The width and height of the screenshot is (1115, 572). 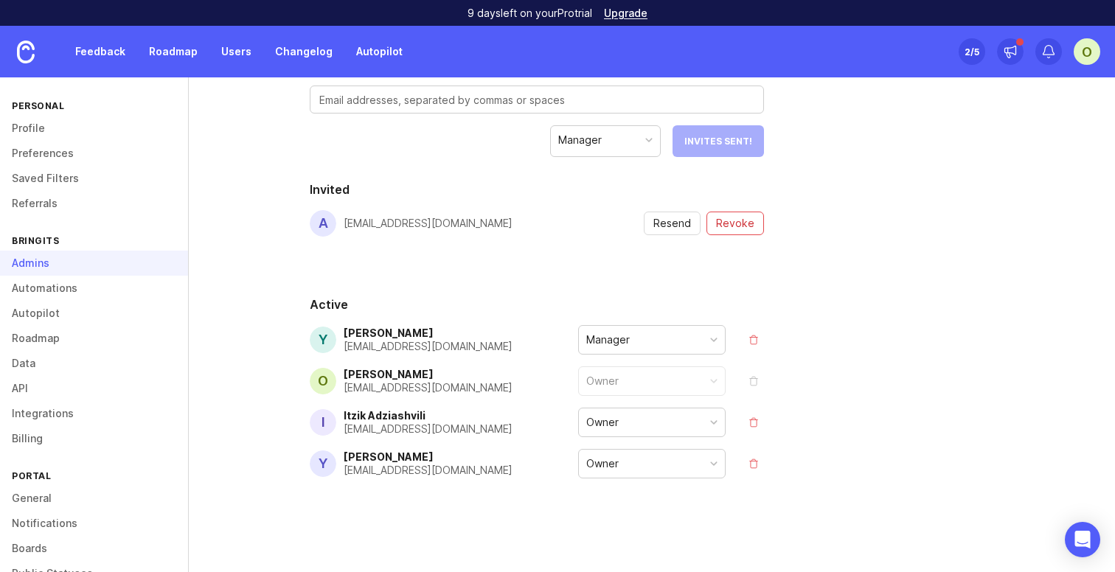 I want to click on h2: Invited, so click(x=537, y=189).